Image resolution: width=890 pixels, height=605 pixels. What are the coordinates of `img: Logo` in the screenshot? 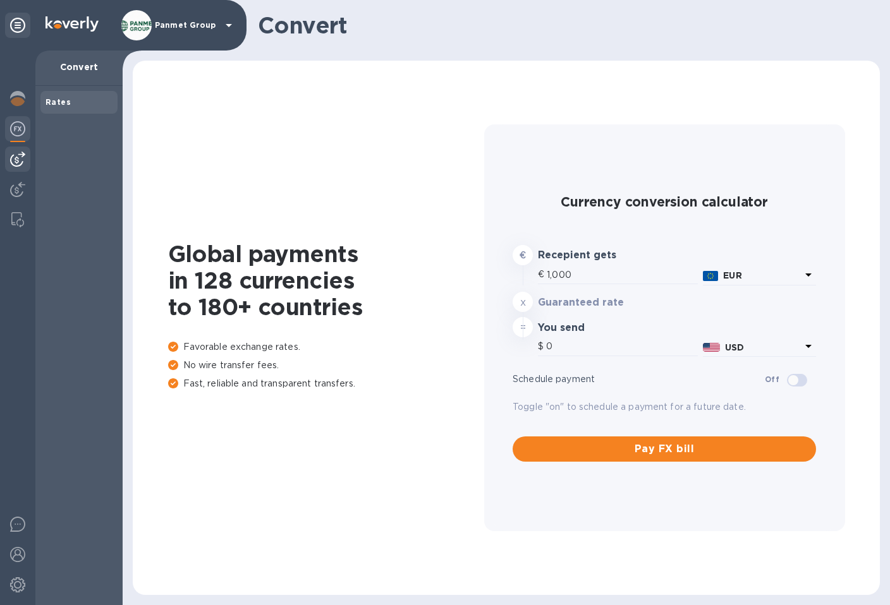 It's located at (72, 24).